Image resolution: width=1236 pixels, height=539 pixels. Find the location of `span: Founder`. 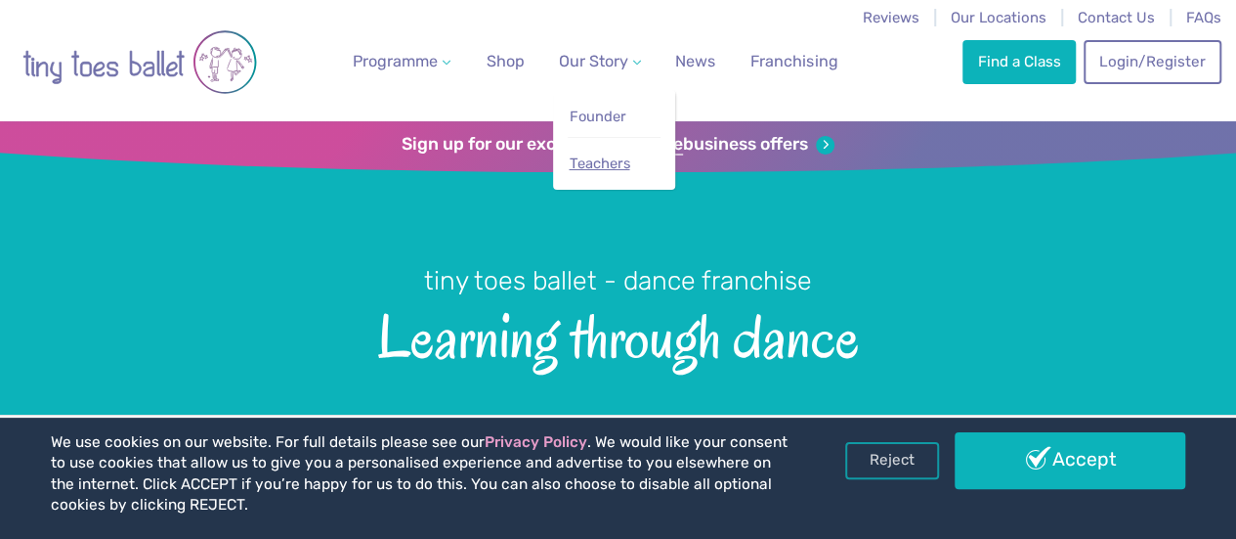

span: Founder is located at coordinates (597, 116).